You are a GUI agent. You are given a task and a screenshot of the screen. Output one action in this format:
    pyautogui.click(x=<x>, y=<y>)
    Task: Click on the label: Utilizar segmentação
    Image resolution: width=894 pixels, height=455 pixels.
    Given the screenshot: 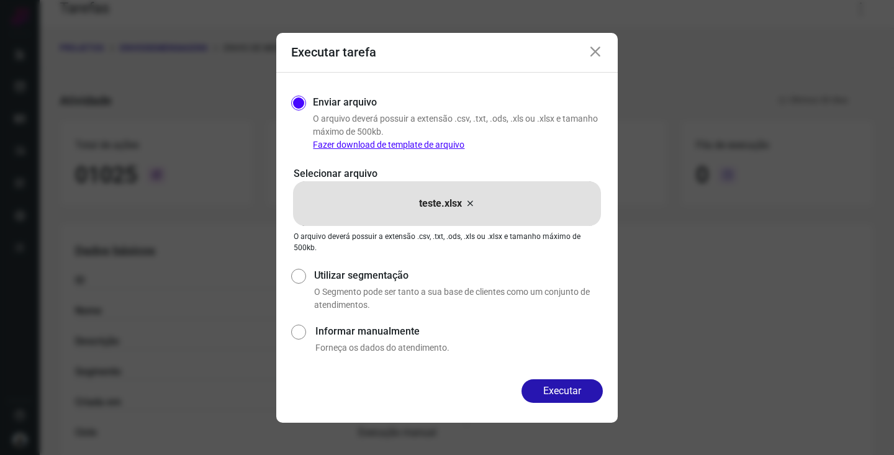 What is the action you would take?
    pyautogui.click(x=458, y=276)
    